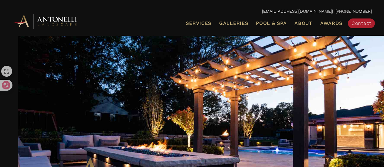 The width and height of the screenshot is (384, 167). I want to click on img: Antonelli Horizontal Logo, so click(45, 21).